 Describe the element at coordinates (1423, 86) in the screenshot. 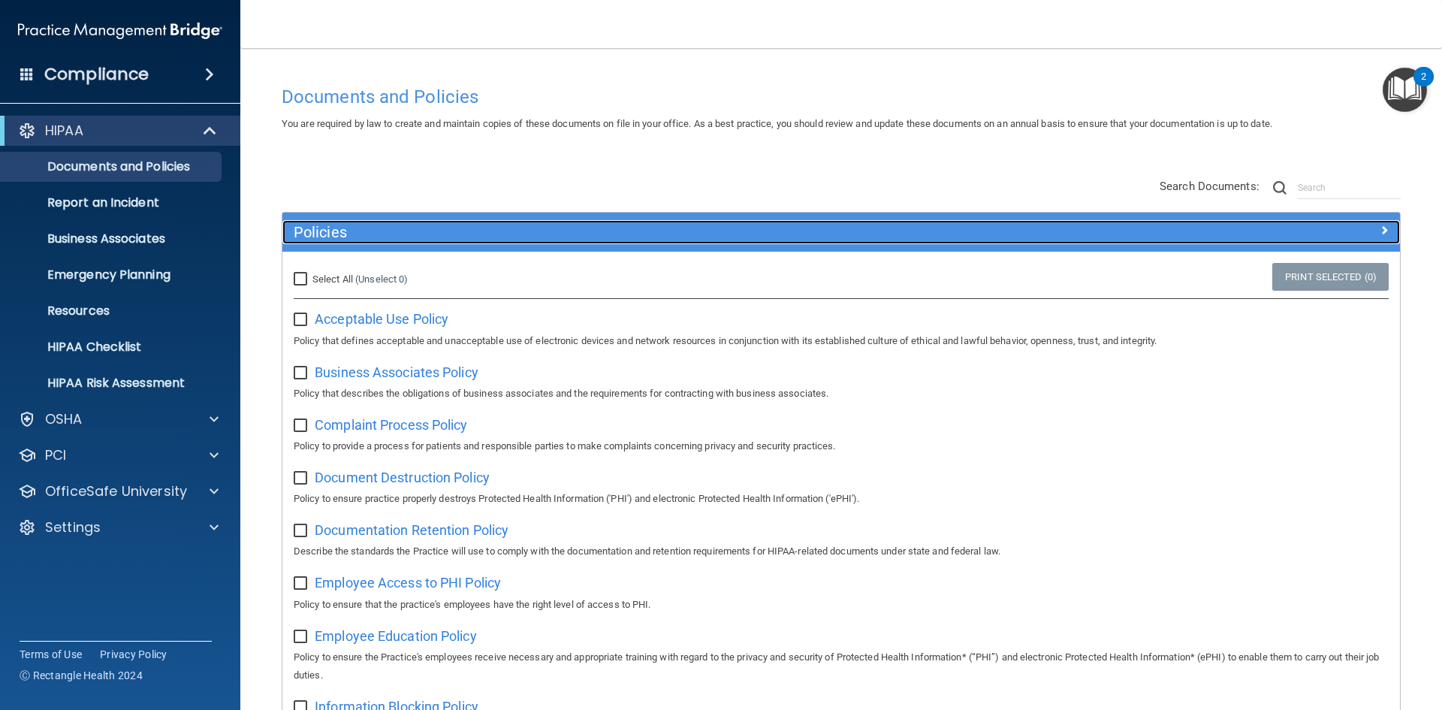

I see `div: 2` at that location.